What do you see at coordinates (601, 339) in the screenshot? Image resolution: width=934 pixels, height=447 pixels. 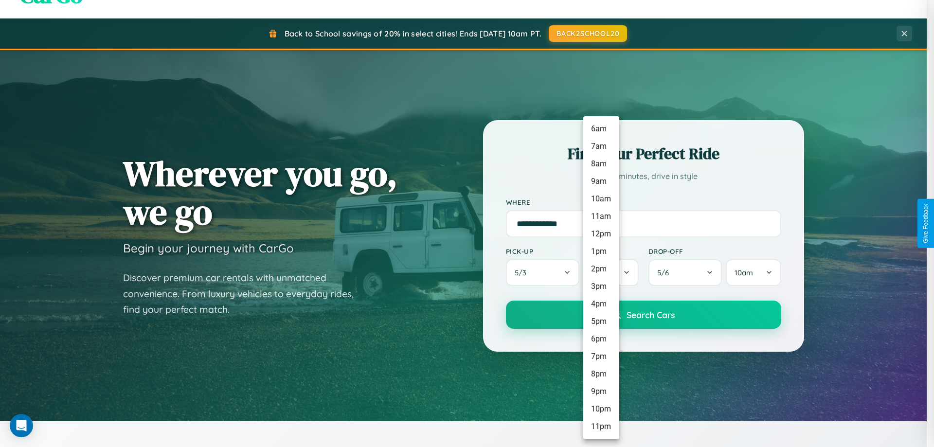 I see `li: 6pm` at bounding box center [601, 339].